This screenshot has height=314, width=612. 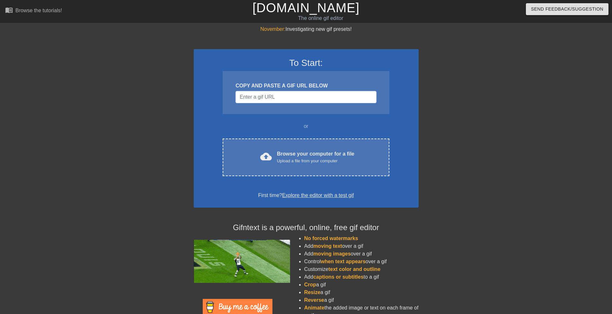 What do you see at coordinates (315, 157) in the screenshot?
I see `div: Browse your computer for a file` at bounding box center [315, 157].